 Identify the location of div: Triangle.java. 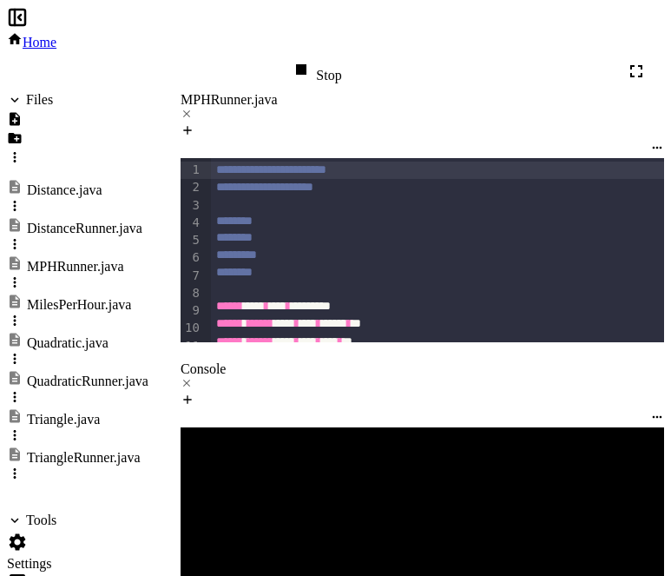
(63, 419).